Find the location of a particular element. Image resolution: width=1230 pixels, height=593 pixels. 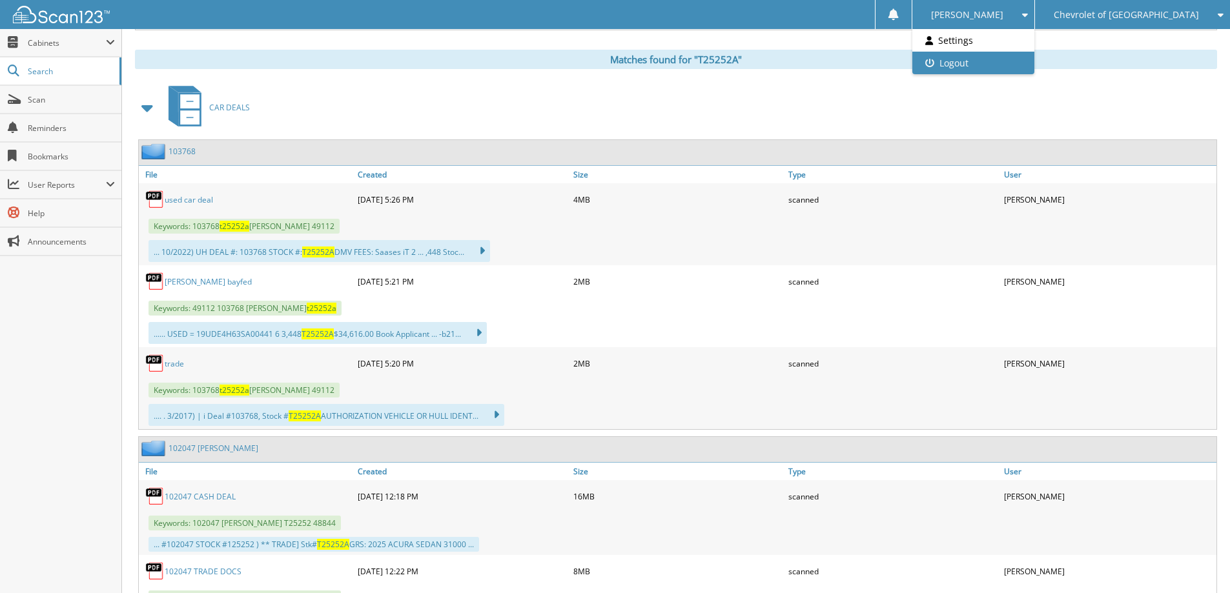

a: 103768 is located at coordinates (182, 151).